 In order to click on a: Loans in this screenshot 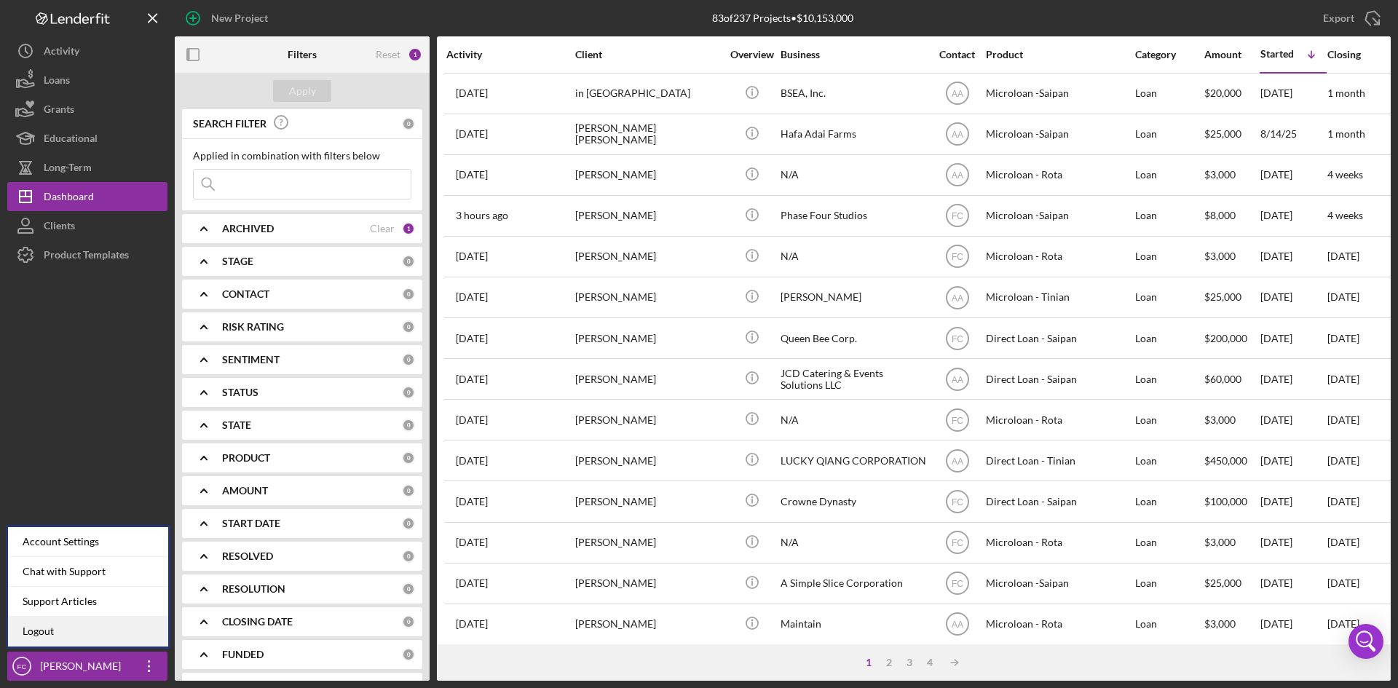, I will do `click(87, 80)`.